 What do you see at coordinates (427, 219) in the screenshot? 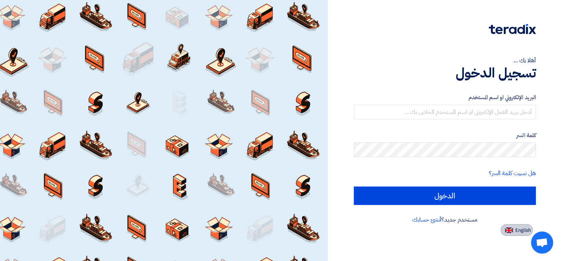
I see `a: أنشئ حسابك` at bounding box center [427, 219].